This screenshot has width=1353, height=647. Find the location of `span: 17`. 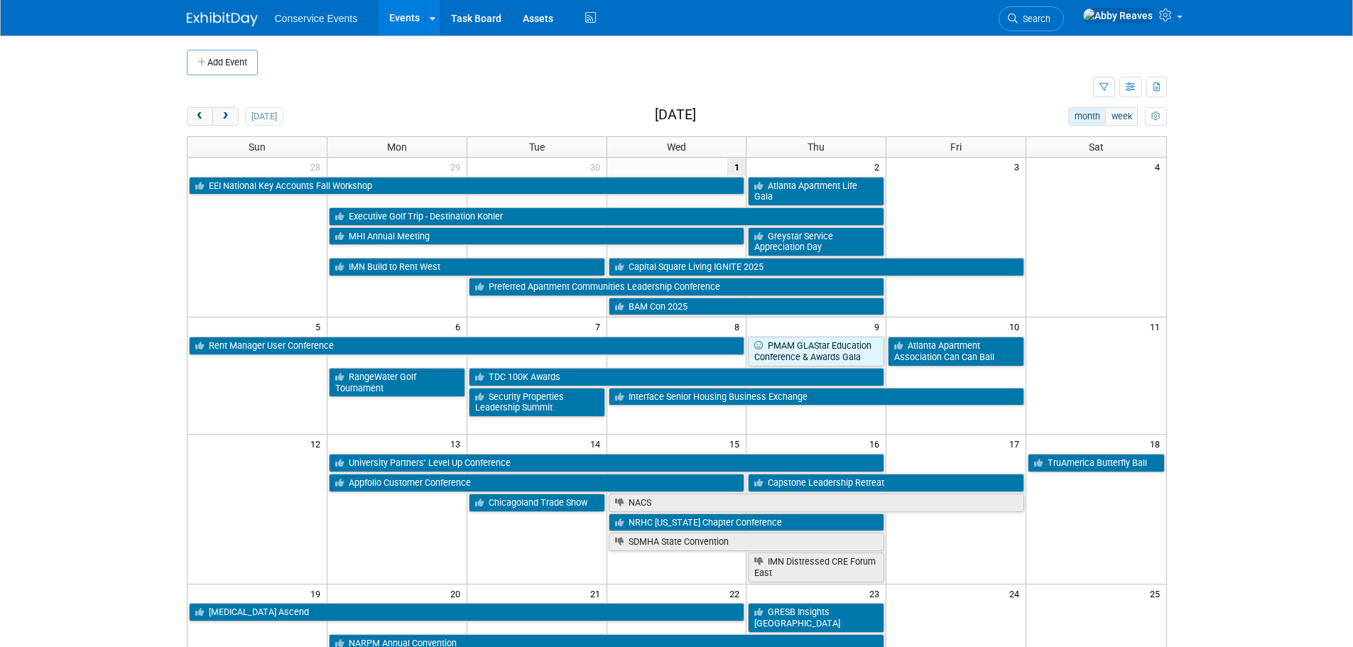

span: 17 is located at coordinates (1016, 443).